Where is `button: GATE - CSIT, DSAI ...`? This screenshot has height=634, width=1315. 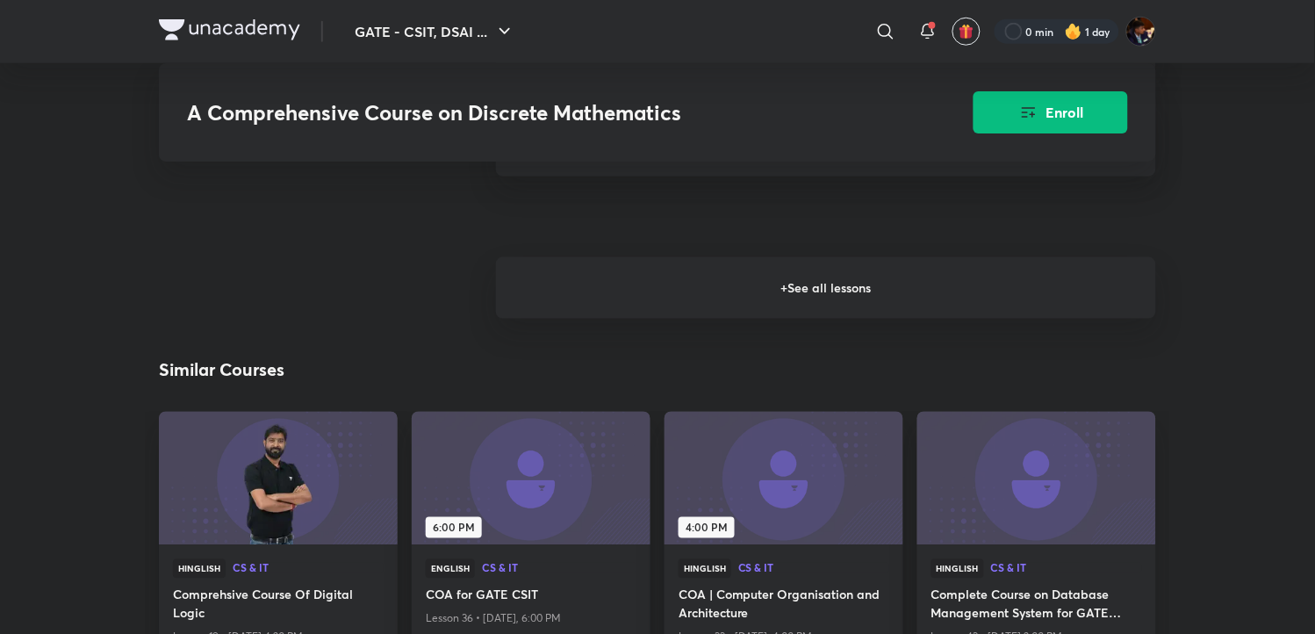 button: GATE - CSIT, DSAI ... is located at coordinates (435, 32).